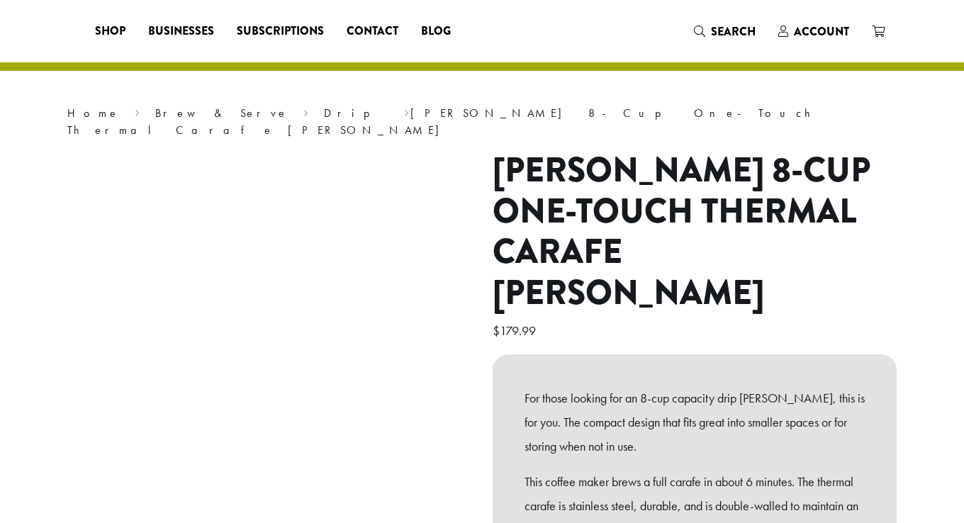 The width and height of the screenshot is (964, 523). Describe the element at coordinates (94, 113) in the screenshot. I see `a: Home` at that location.